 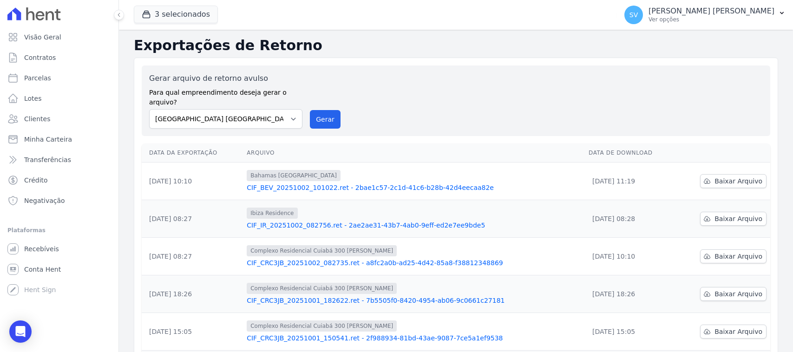 What do you see at coordinates (711, 20) in the screenshot?
I see `p: Ver opções` at bounding box center [711, 20].